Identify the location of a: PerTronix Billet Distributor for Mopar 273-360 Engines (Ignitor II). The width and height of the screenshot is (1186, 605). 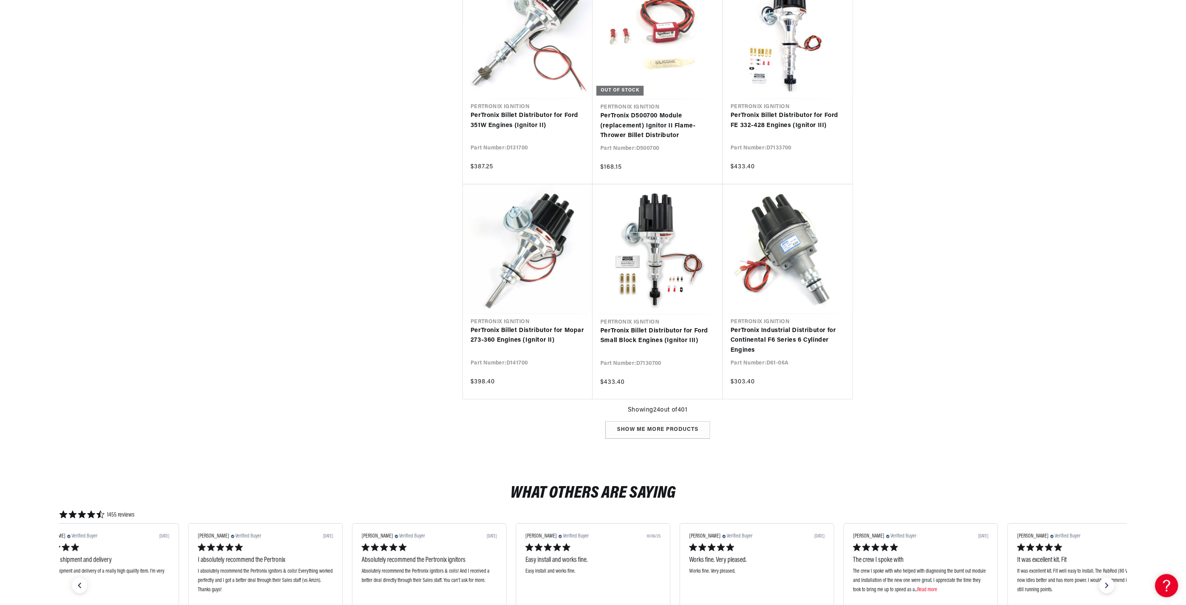
(528, 336).